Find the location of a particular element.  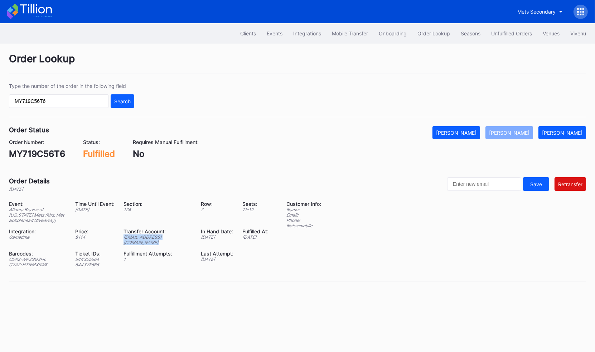

div: Vivenu is located at coordinates (578, 33).